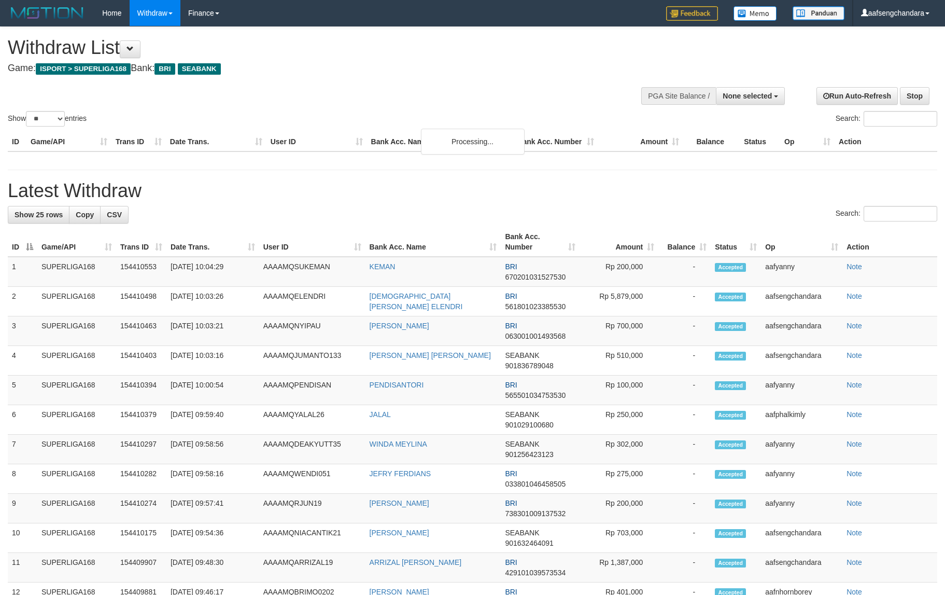 This screenshot has height=595, width=945. I want to click on td: 3, so click(22, 331).